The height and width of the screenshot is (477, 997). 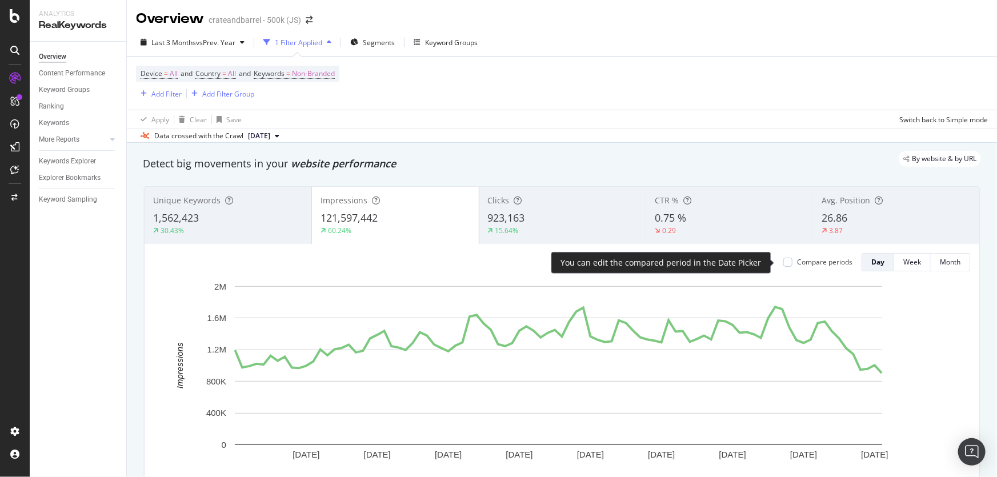 I want to click on text: 2M, so click(x=220, y=286).